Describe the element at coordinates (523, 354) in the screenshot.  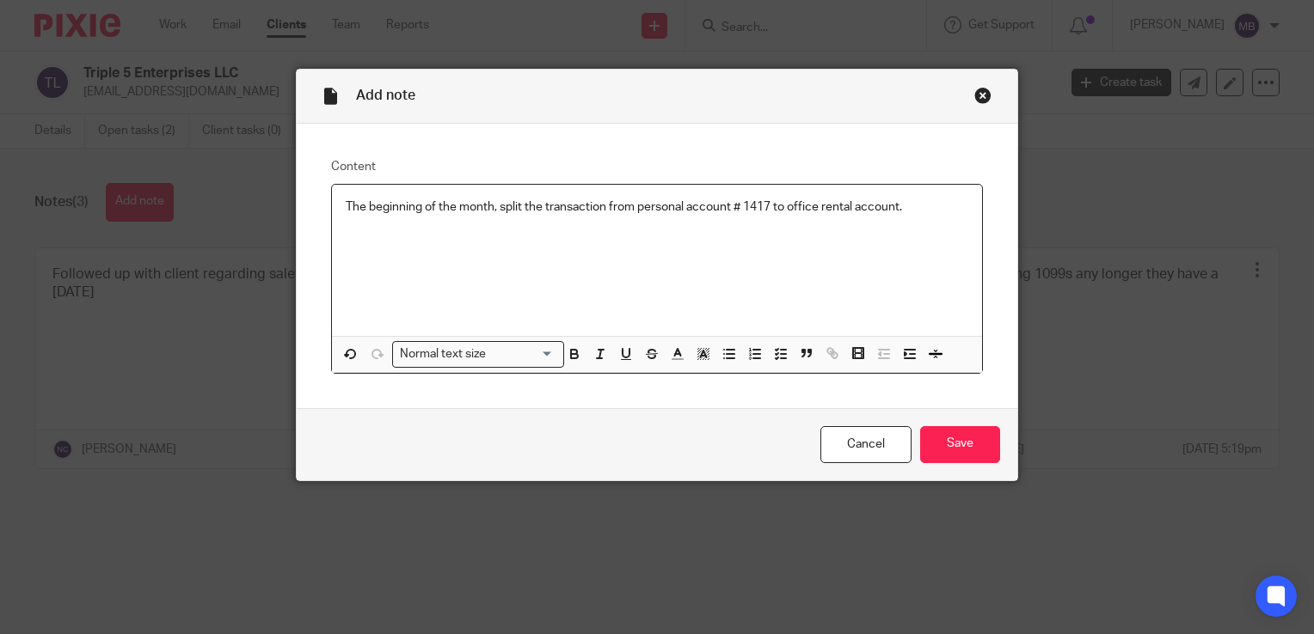
I see `input: Search for option` at that location.